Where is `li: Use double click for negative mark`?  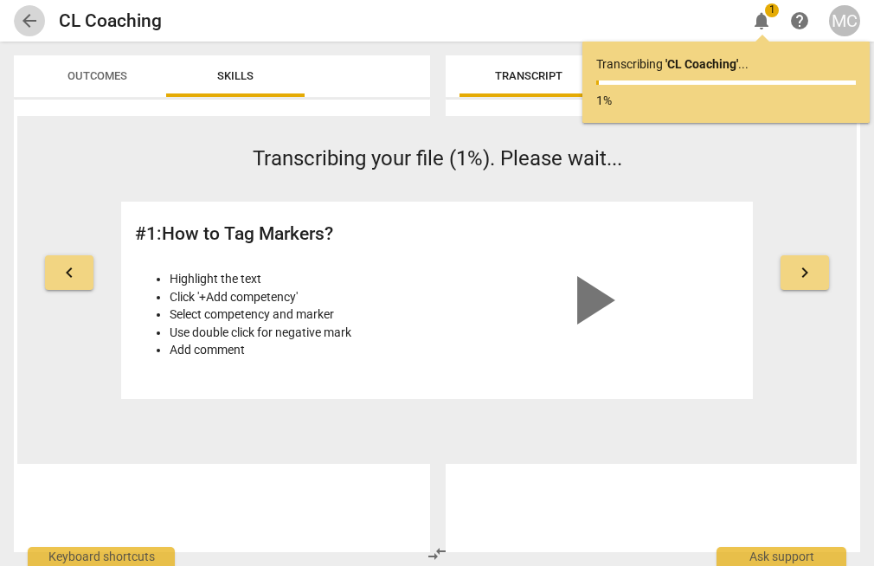
li: Use double click for negative mark is located at coordinates (300, 332).